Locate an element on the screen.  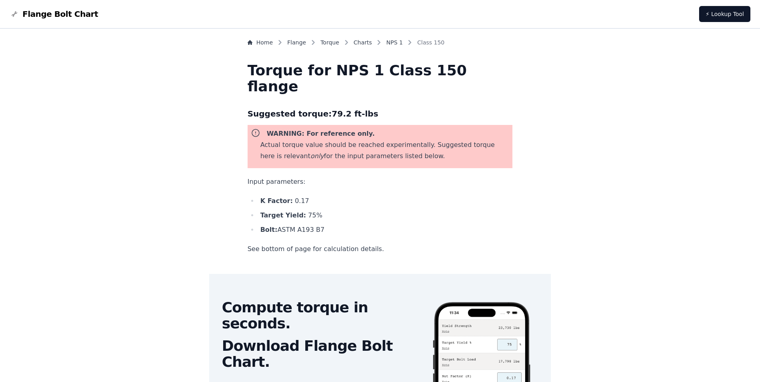
span: Flange Bolt Chart is located at coordinates (60, 14).